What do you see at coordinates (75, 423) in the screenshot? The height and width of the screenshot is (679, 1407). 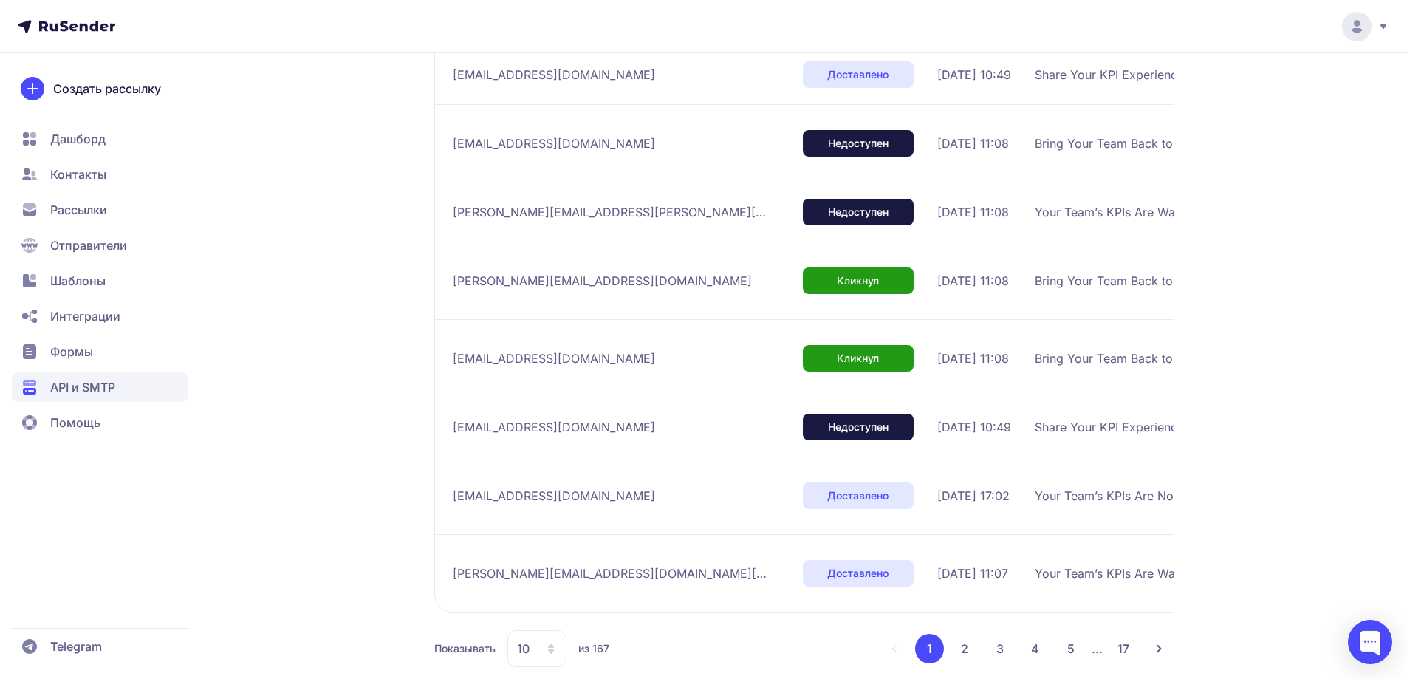 I see `span: Помощь` at bounding box center [75, 423].